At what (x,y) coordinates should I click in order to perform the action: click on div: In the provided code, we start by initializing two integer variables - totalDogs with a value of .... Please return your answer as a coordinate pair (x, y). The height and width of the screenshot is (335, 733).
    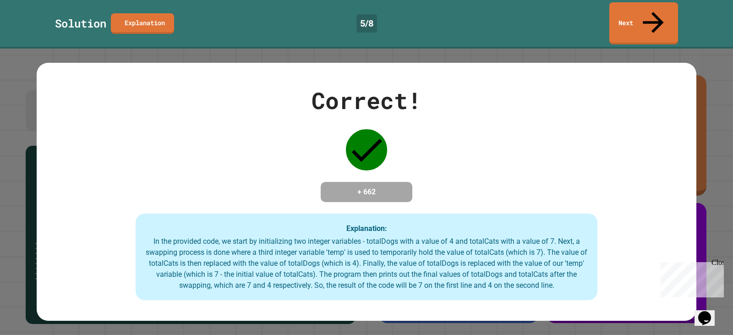
    Looking at the image, I should click on (367, 264).